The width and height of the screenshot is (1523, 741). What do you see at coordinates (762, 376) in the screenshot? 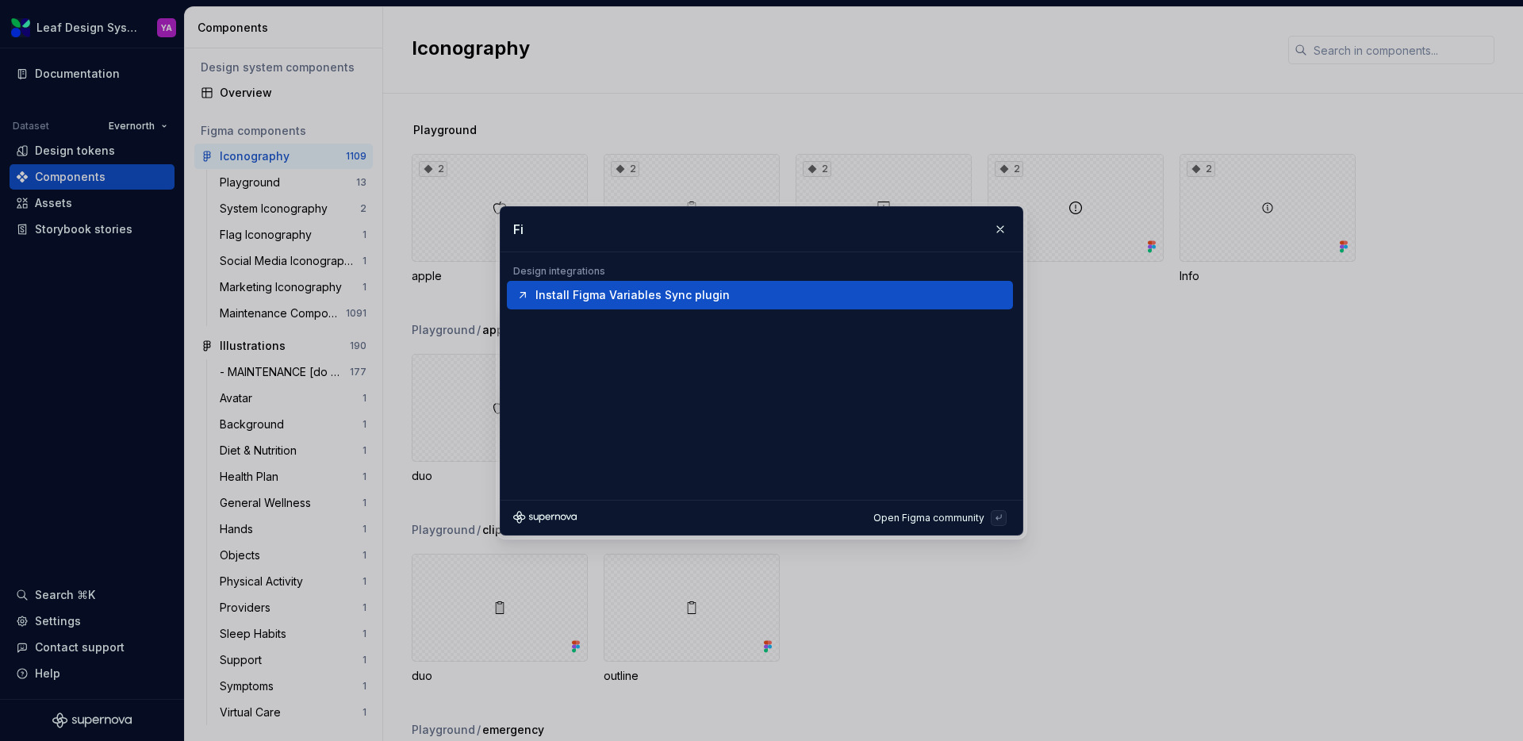
I see `div: Type a command or search ..` at bounding box center [762, 376].